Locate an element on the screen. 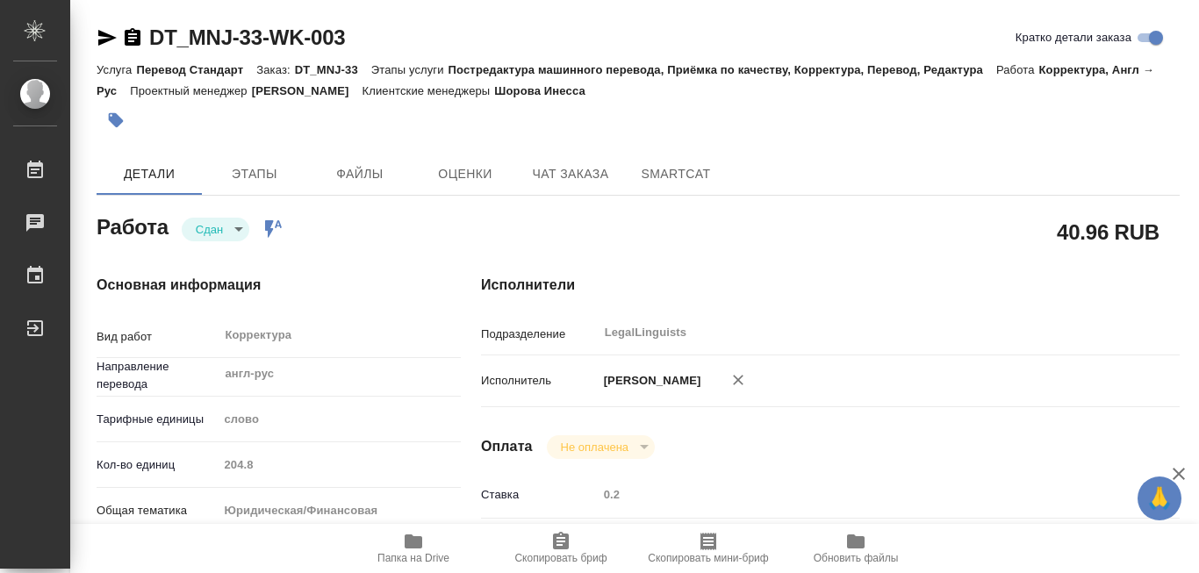  span: Скопировать мини-бриф is located at coordinates (707, 558).